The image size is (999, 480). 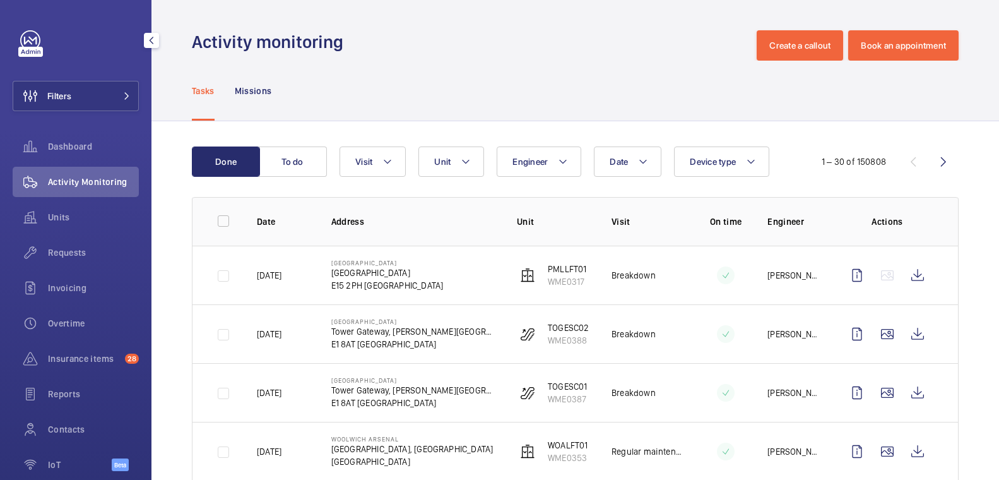 What do you see at coordinates (618, 162) in the screenshot?
I see `span: Date` at bounding box center [618, 162].